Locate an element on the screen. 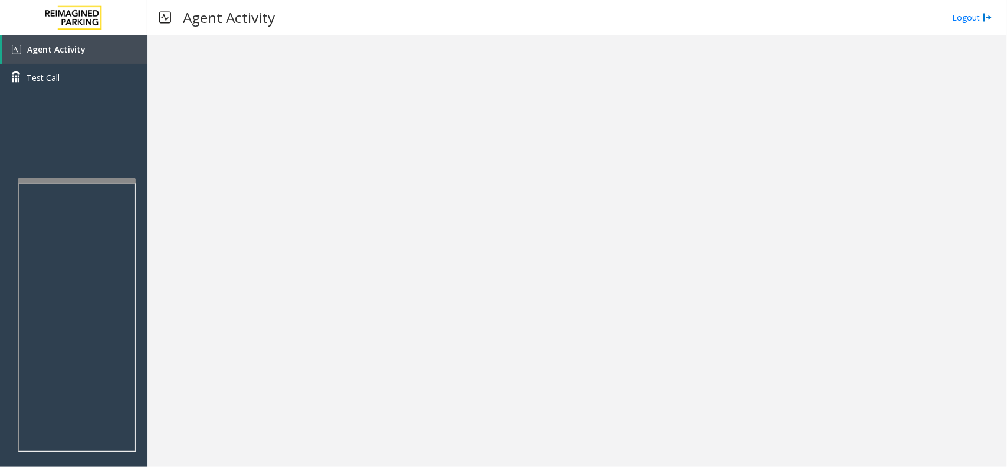 This screenshot has width=1007, height=467. img: 'icon' is located at coordinates (17, 50).